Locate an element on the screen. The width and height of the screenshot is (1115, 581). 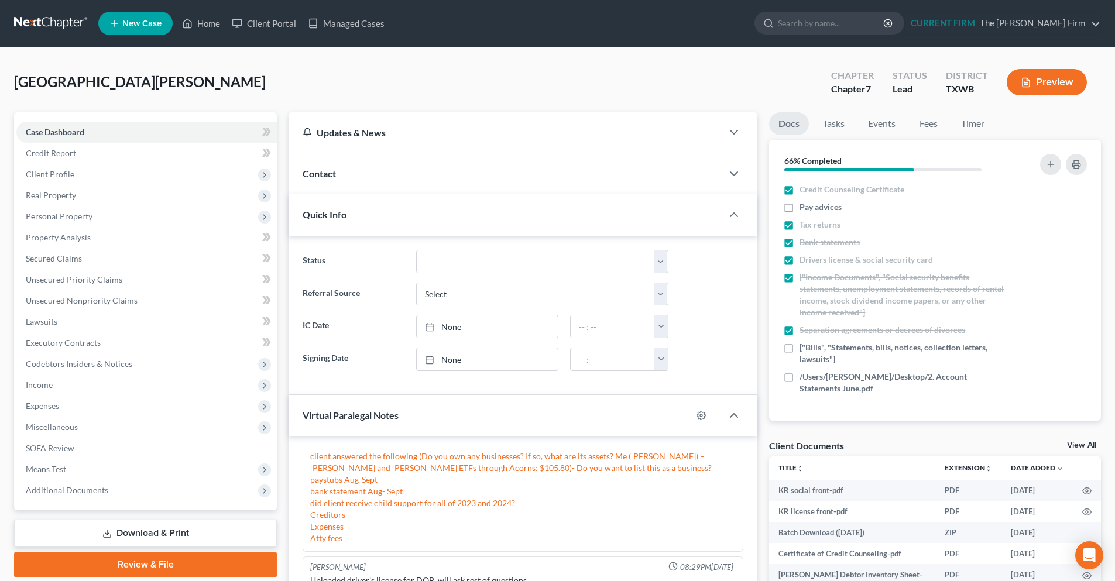
button: Preview is located at coordinates (1046, 82).